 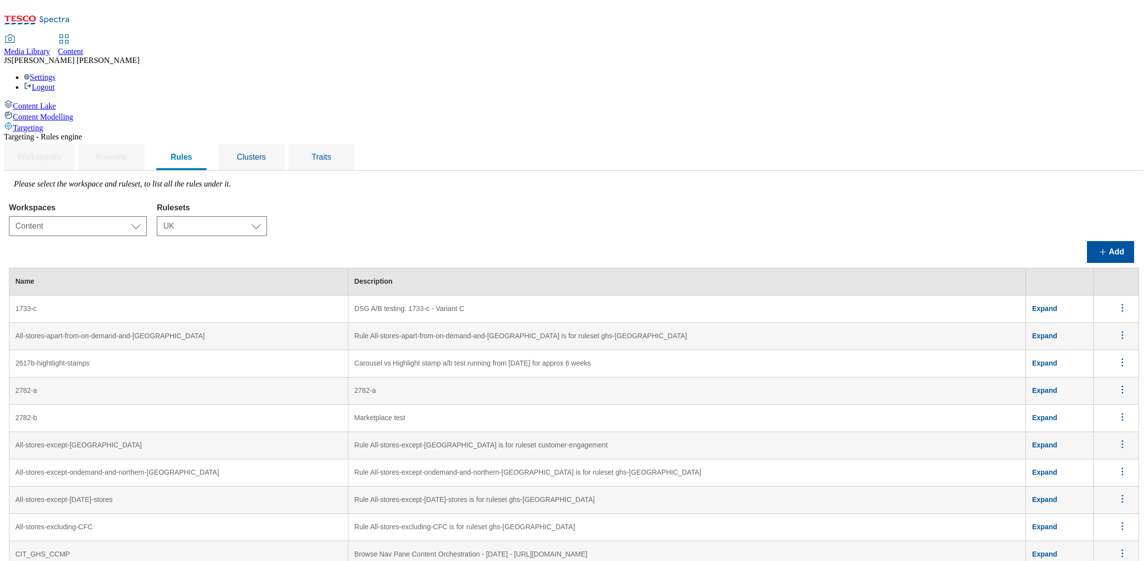 I want to click on span: Rules, so click(x=182, y=157).